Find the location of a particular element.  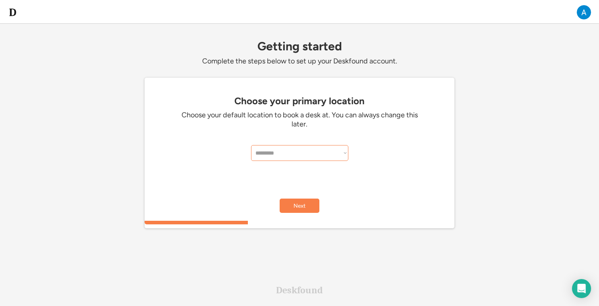

img: ACg8ocJP8f-a7XwXIKvvHKJZcLwgg-sg2mFEUQax8gWdq4yb-6G3fg=s96-c is located at coordinates (583, 12).